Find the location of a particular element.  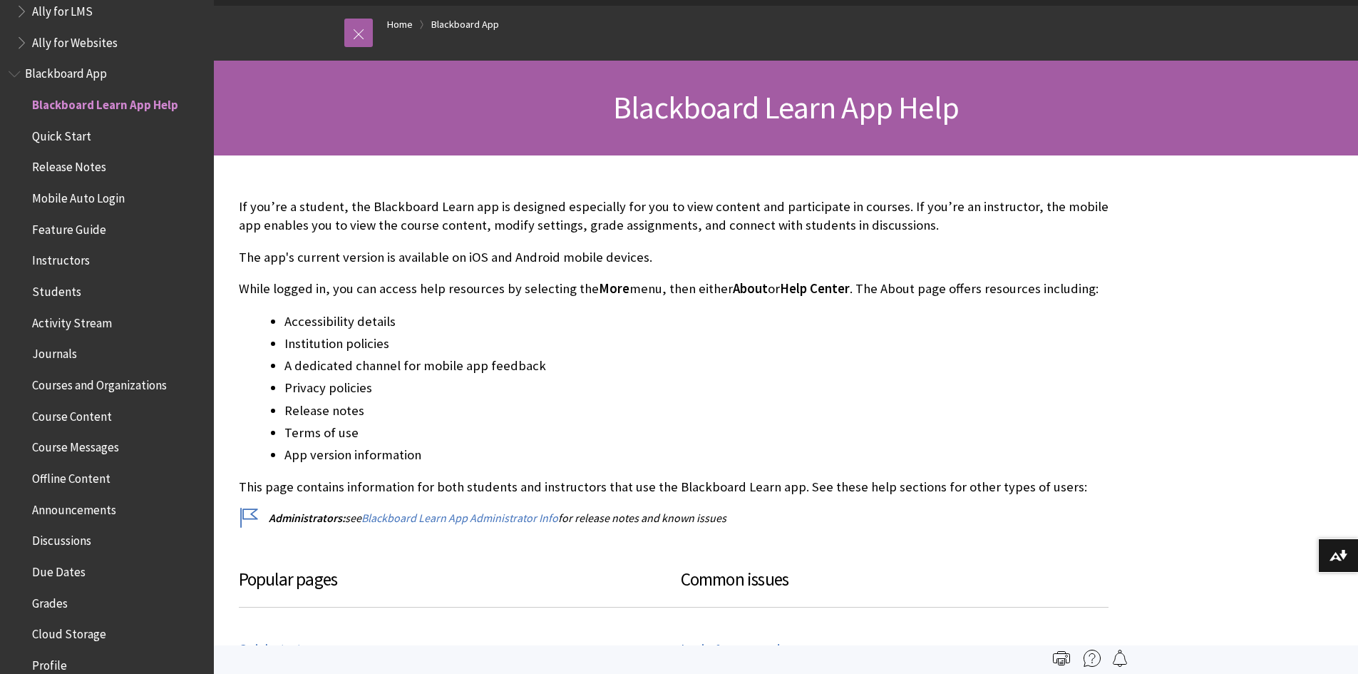

a: Quick start is located at coordinates (270, 649).